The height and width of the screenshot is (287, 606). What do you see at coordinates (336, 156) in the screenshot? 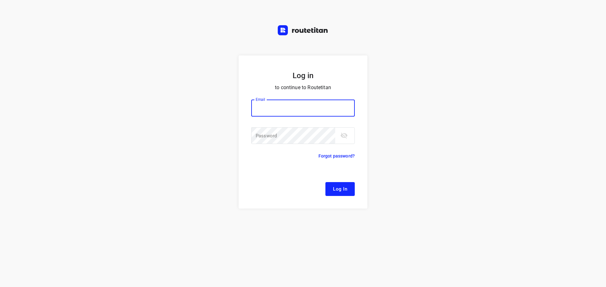
I see `p: Forgot password?` at bounding box center [336, 156].